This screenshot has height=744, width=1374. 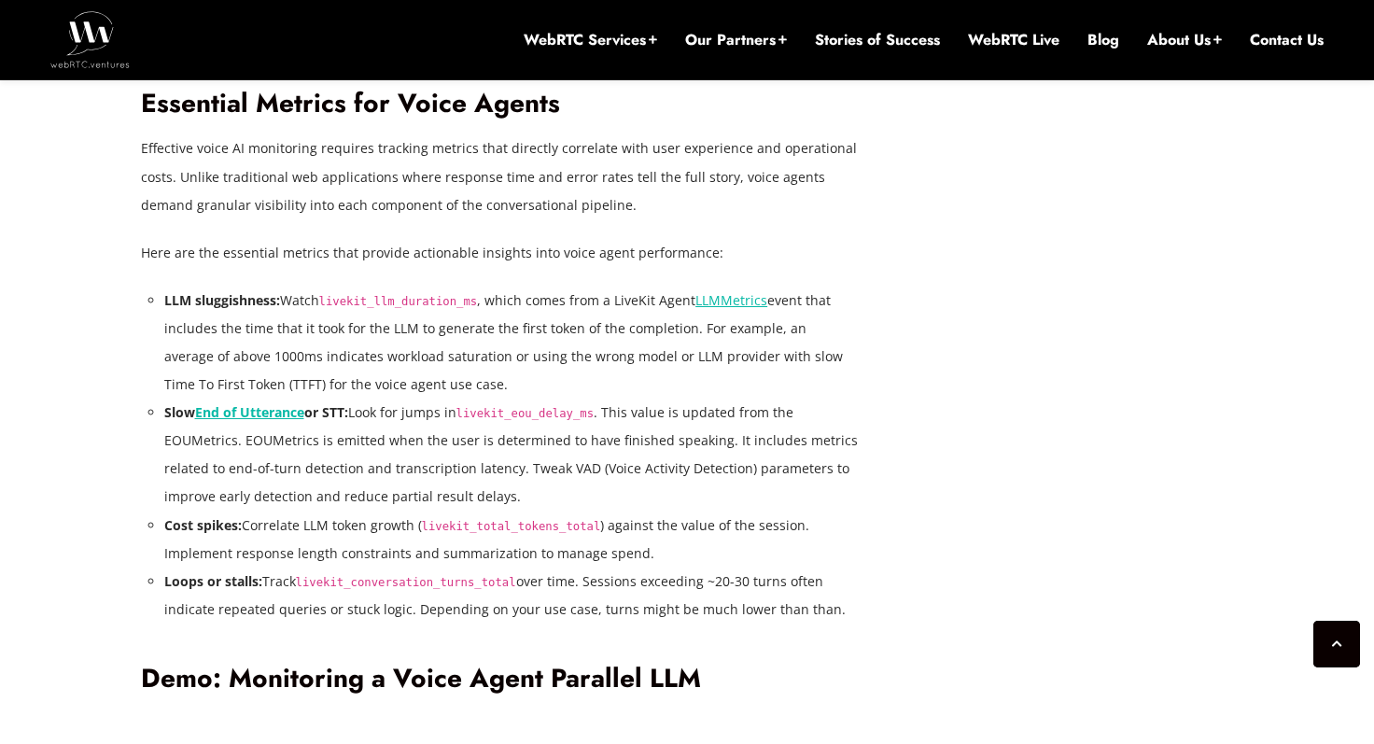 I want to click on strong: Slow, so click(x=179, y=411).